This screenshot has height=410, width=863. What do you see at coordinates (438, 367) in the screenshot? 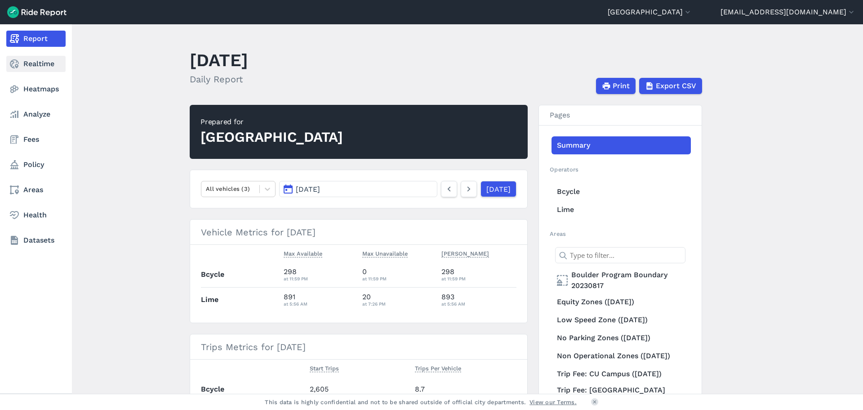
I see `span: Trips Per Vehicle` at bounding box center [438, 367].